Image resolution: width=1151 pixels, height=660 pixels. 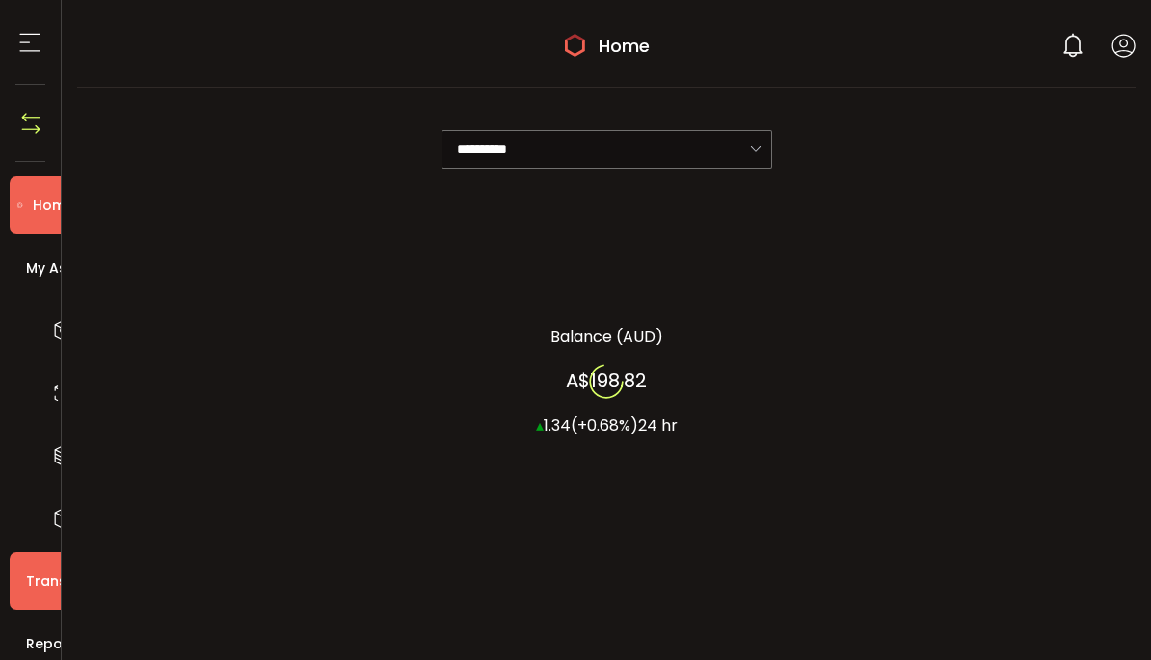 I want to click on span: Transfers, so click(x=60, y=581).